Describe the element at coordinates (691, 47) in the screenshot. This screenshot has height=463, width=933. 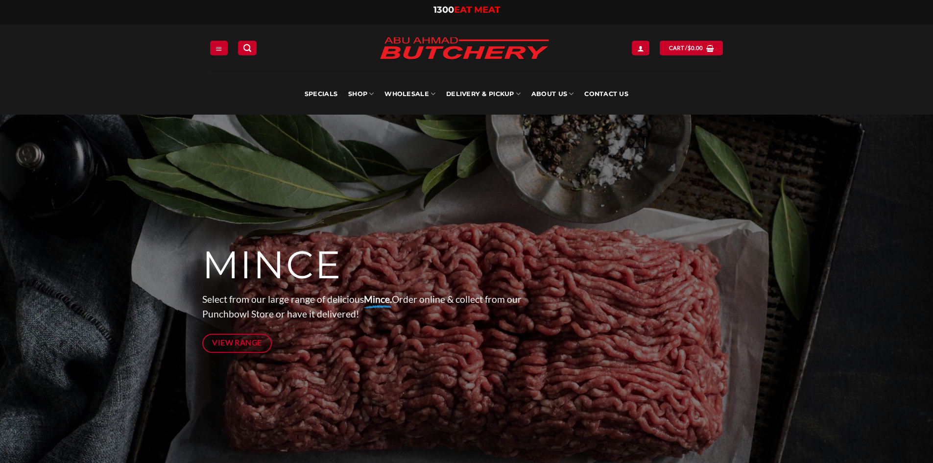
I see `a: View cart` at that location.